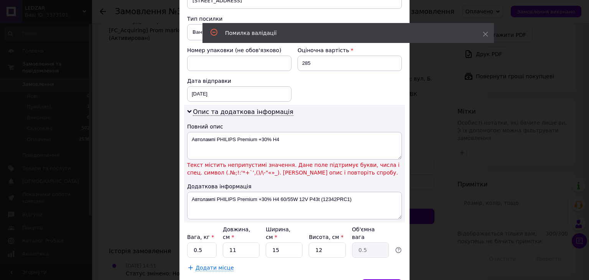 This screenshot has height=280, width=589. I want to click on span: Додати місце, so click(215, 268).